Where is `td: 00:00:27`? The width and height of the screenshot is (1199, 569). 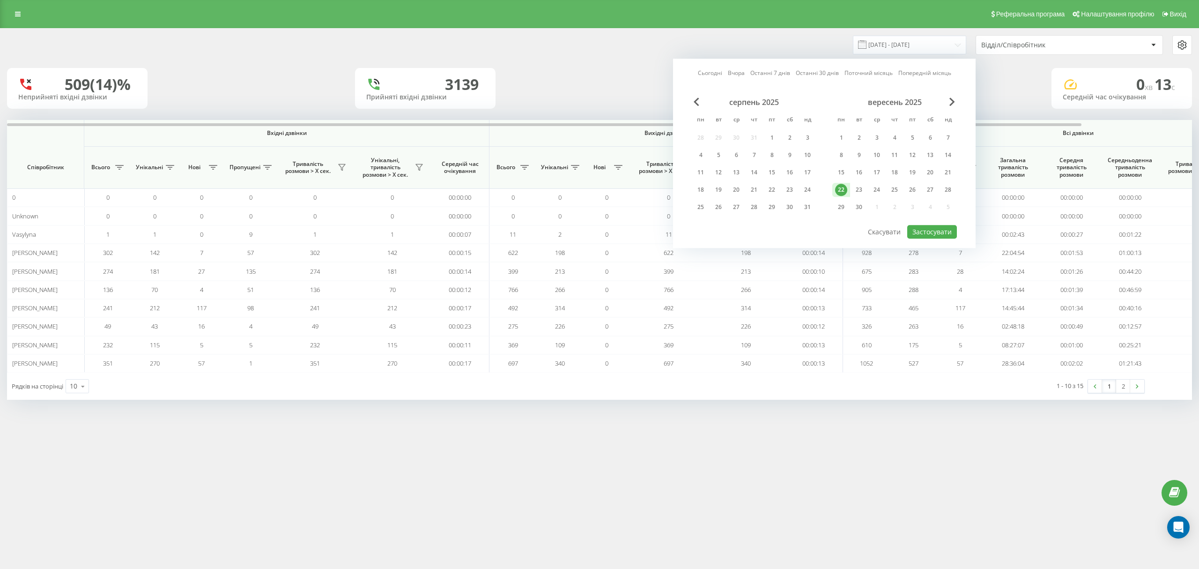 td: 00:00:27 is located at coordinates (1071, 234).